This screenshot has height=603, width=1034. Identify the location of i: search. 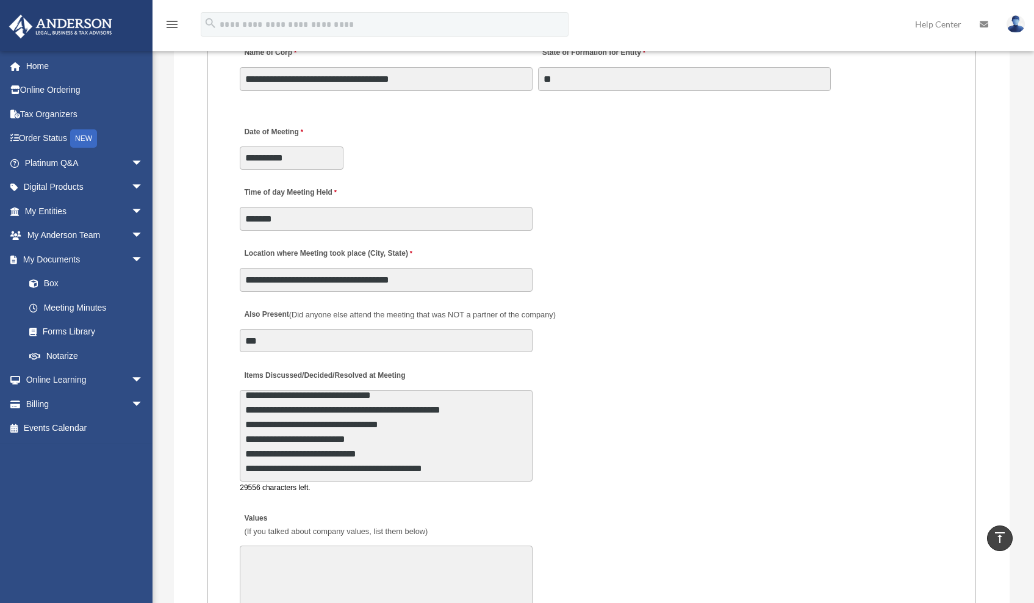
(211, 23).